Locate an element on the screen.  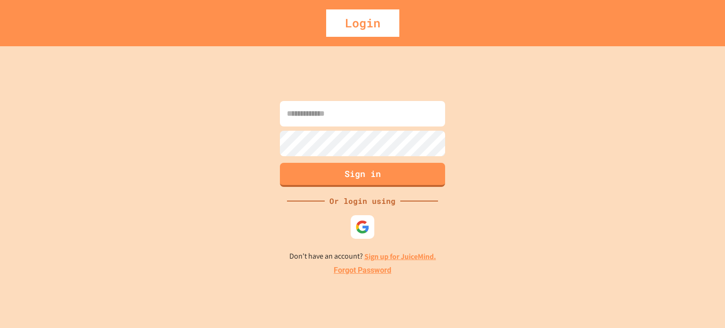
div: Or login using is located at coordinates (362, 201).